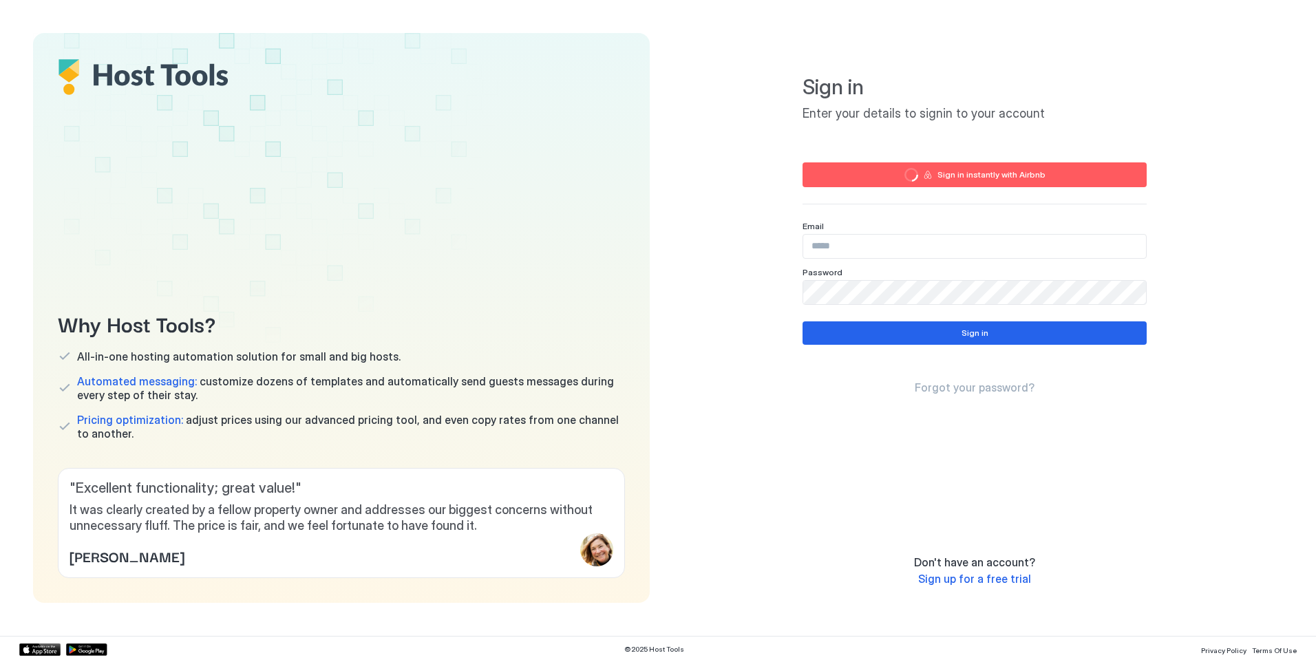 This screenshot has width=1316, height=662. Describe the element at coordinates (130, 420) in the screenshot. I see `span: Pricing optimization:` at that location.